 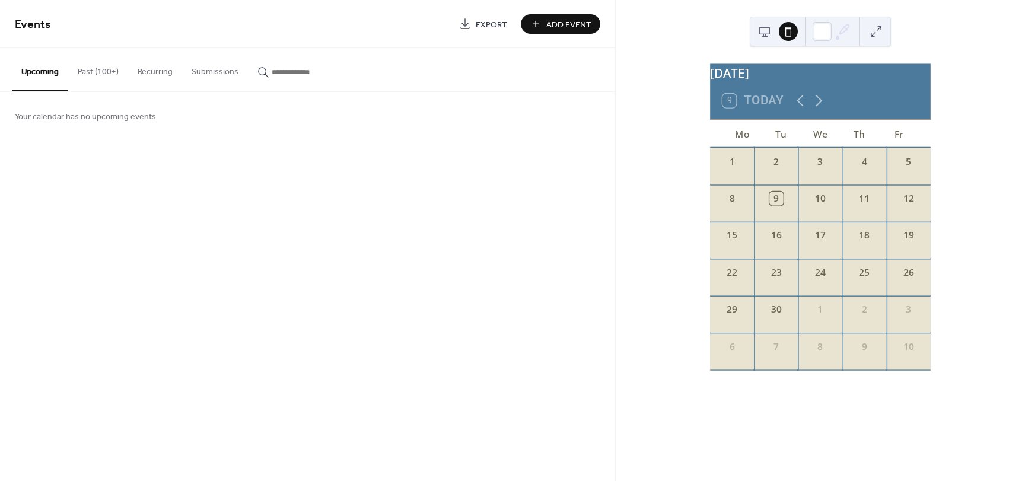 What do you see at coordinates (560, 24) in the screenshot?
I see `button: Add Event` at bounding box center [560, 24].